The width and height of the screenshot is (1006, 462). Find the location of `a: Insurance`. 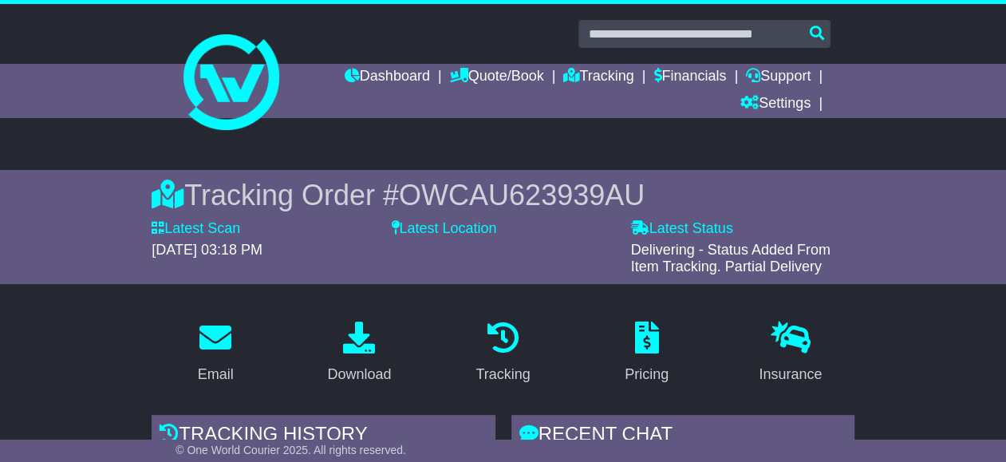

a: Insurance is located at coordinates (789, 353).